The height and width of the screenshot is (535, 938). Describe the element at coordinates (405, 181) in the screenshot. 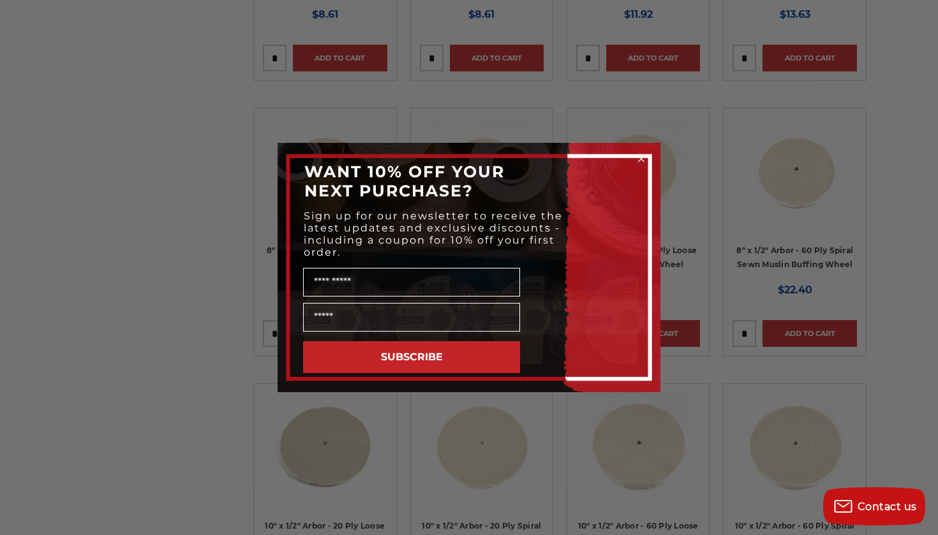

I see `span: WANT 10% OFF YOUR NEXT PURCHASE?` at that location.